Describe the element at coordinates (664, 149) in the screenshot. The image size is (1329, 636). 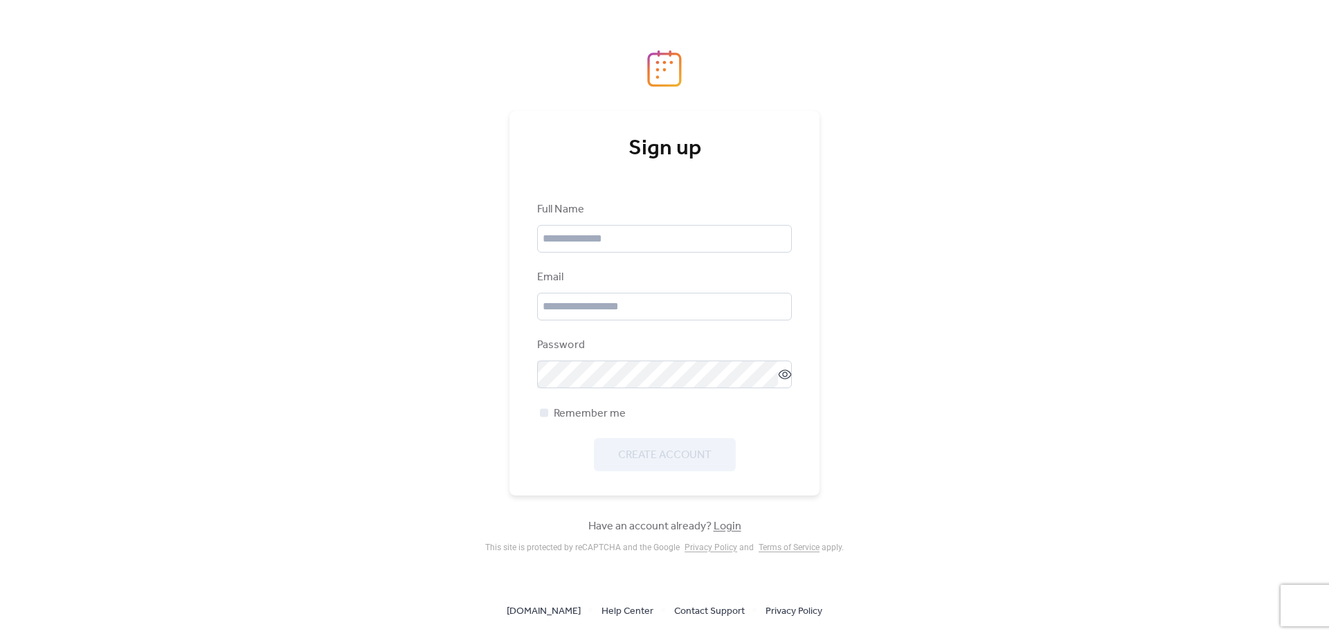
I see `div: Sign up` at that location.